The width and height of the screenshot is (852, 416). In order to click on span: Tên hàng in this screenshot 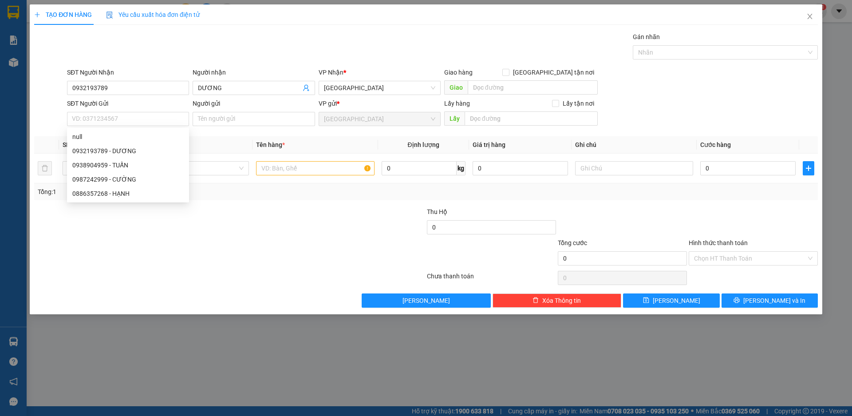, I will do `click(270, 145)`.